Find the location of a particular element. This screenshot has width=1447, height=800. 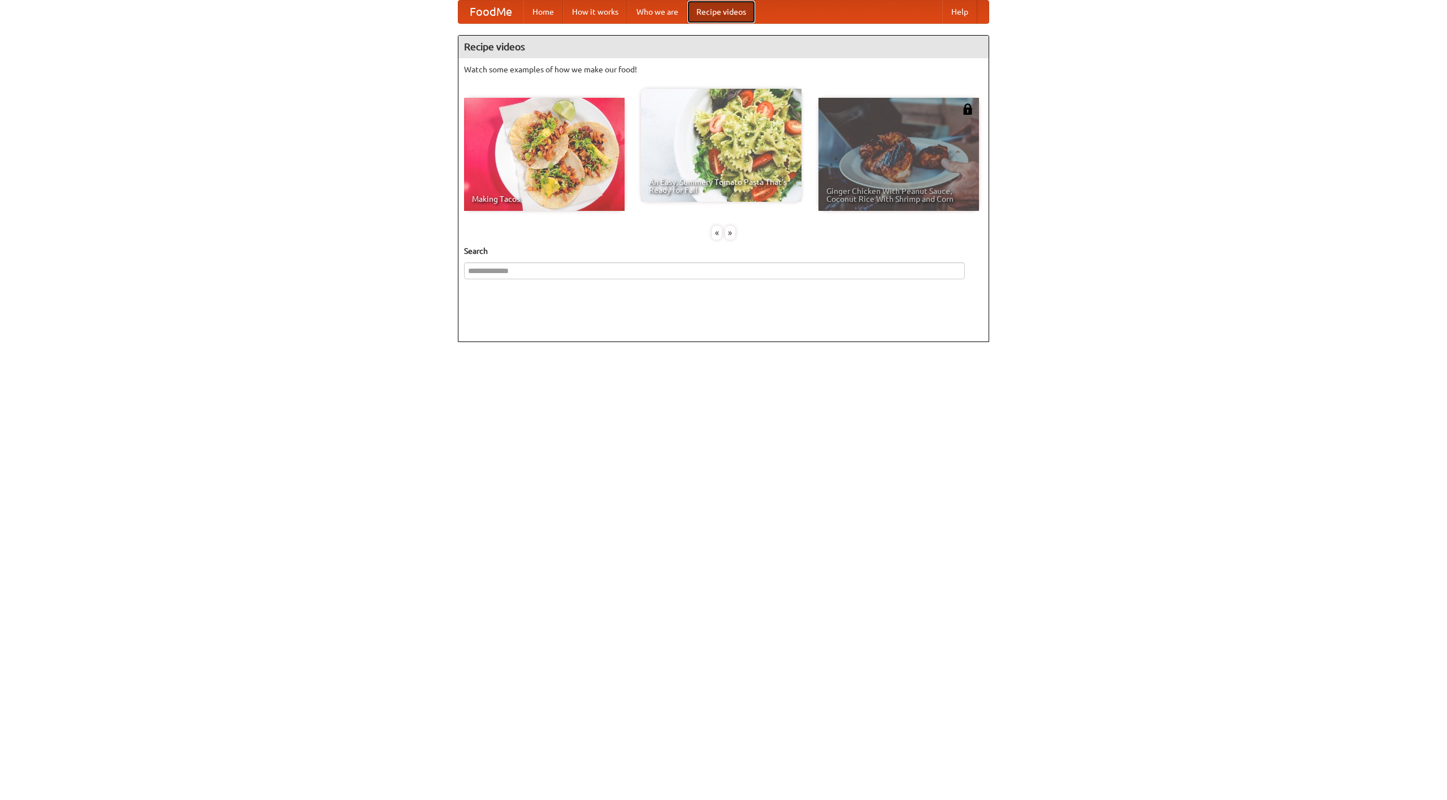

a: Home is located at coordinates (543, 12).